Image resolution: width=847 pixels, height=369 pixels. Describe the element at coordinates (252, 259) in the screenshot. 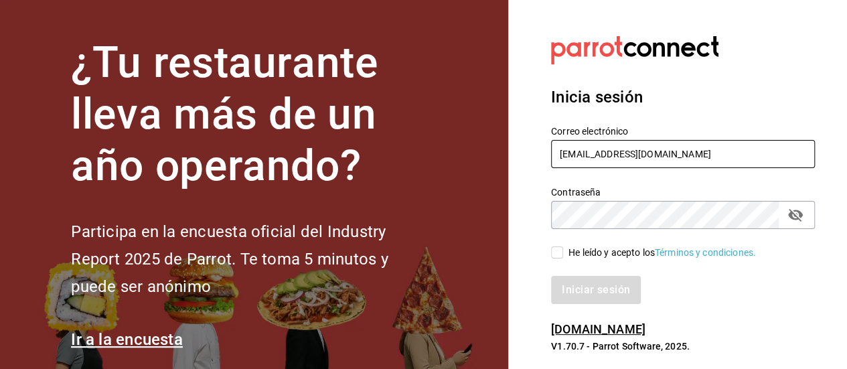

I see `h2: Participa en la encuesta oficial del Industry Report 2025 de Parrot. Te toma 5 minutos y puede se...` at that location.